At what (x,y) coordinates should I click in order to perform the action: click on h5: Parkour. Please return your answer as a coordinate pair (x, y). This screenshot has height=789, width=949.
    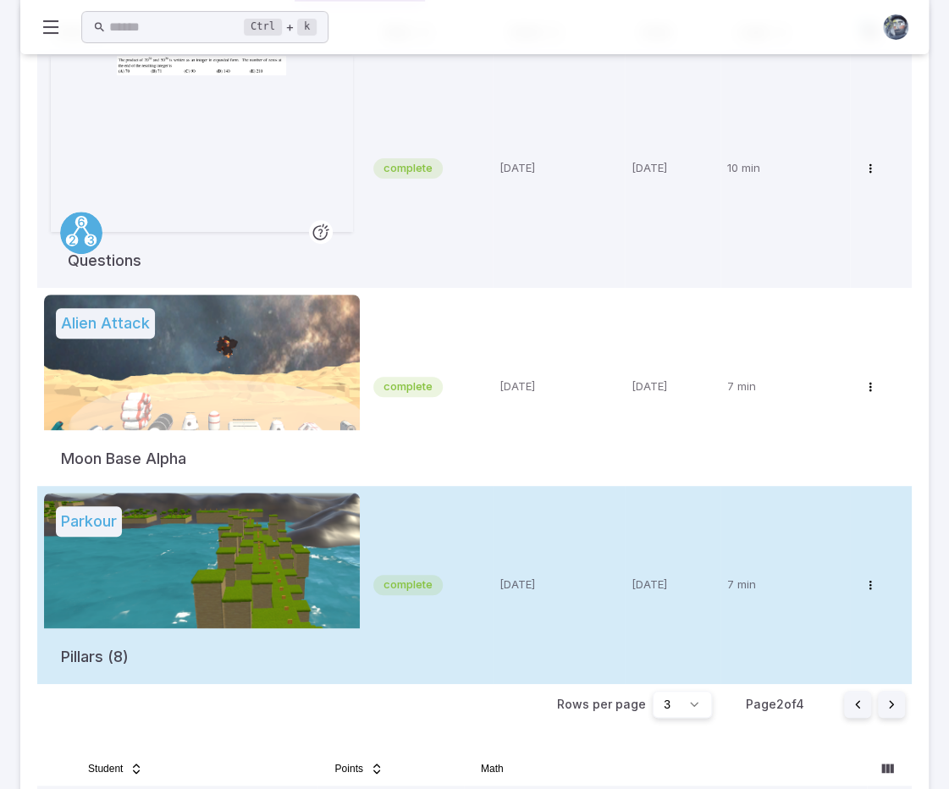
    Looking at the image, I should click on (89, 521).